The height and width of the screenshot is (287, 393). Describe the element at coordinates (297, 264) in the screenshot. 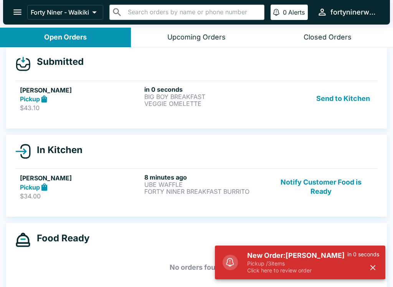

I see `p: Pickup / 3 items` at that location.